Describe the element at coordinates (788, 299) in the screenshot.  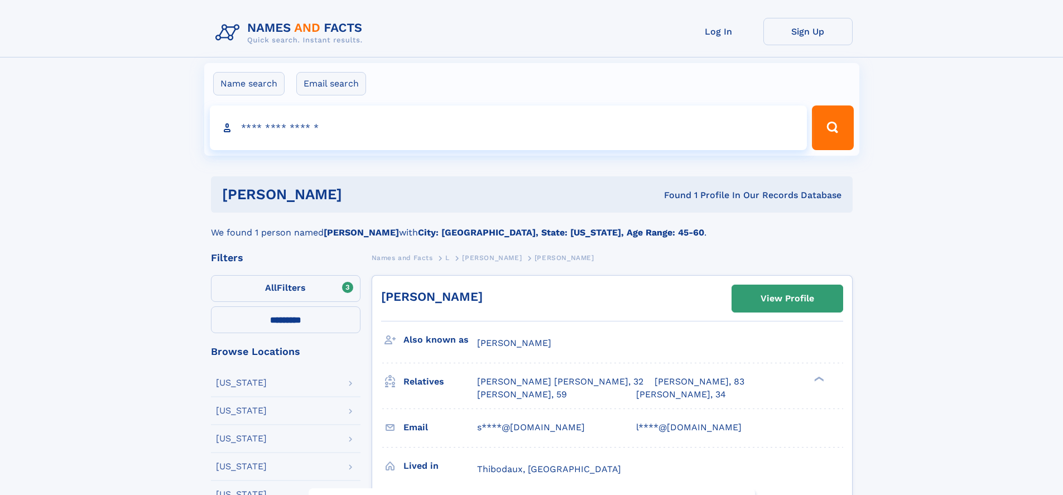
I see `div: View Profile` at that location.